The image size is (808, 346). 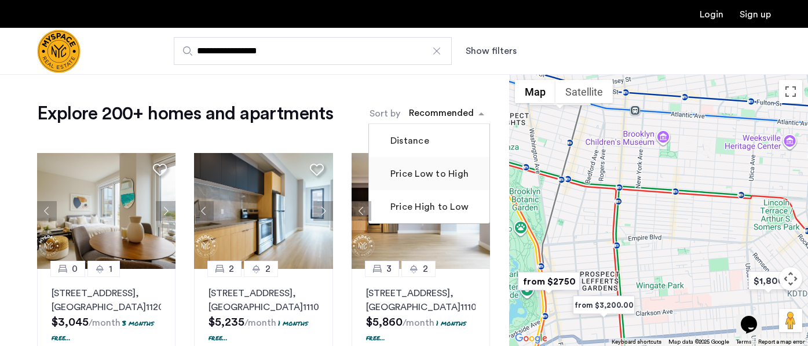 I want to click on div: from $2750, so click(x=548, y=281).